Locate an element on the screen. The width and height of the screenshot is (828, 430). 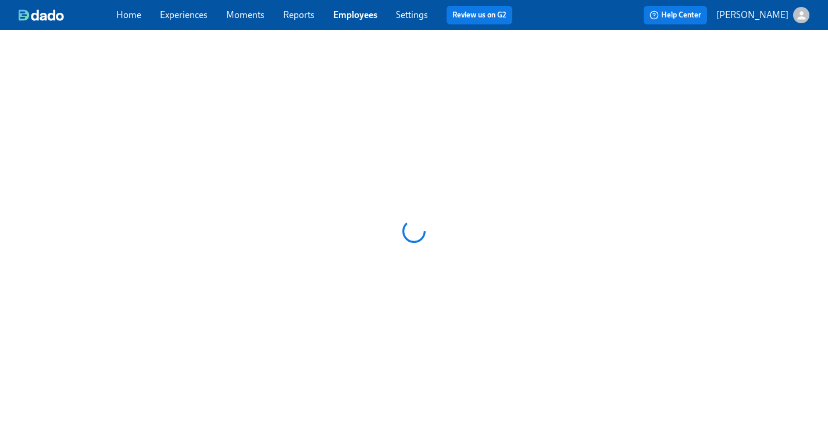
a: Reports is located at coordinates (299, 15).